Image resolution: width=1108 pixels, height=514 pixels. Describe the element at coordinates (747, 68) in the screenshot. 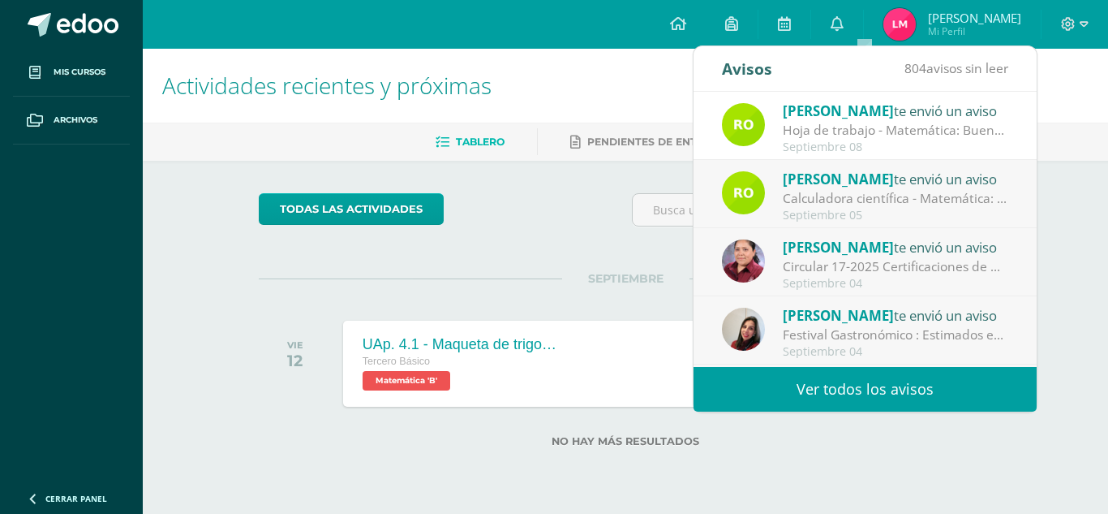

I see `div: Avisos` at that location.